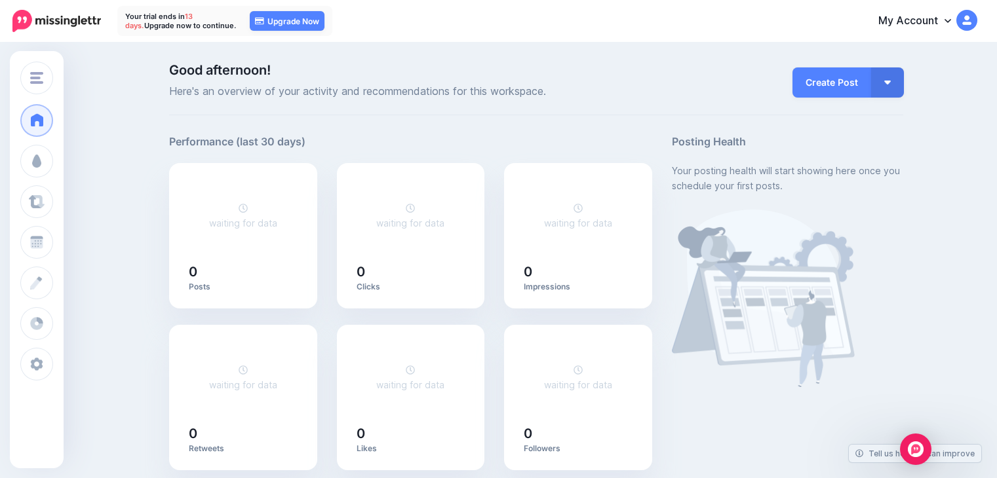  Describe the element at coordinates (411, 287) in the screenshot. I see `p: Clicks` at that location.